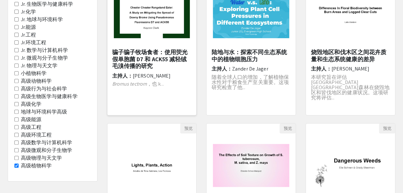 This screenshot has width=403, height=193. I want to click on label: Jr.能源, so click(29, 27).